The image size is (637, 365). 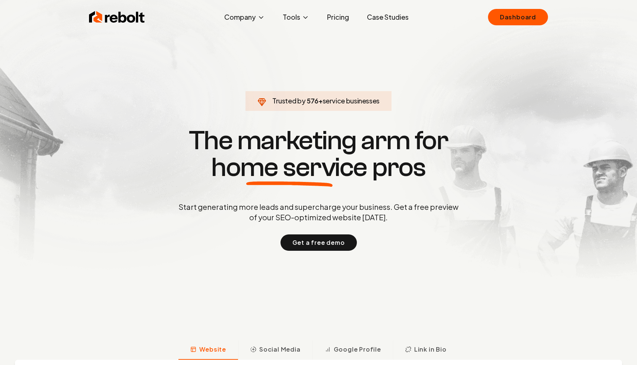 What do you see at coordinates (312, 101) in the screenshot?
I see `span: 576` at bounding box center [312, 101].